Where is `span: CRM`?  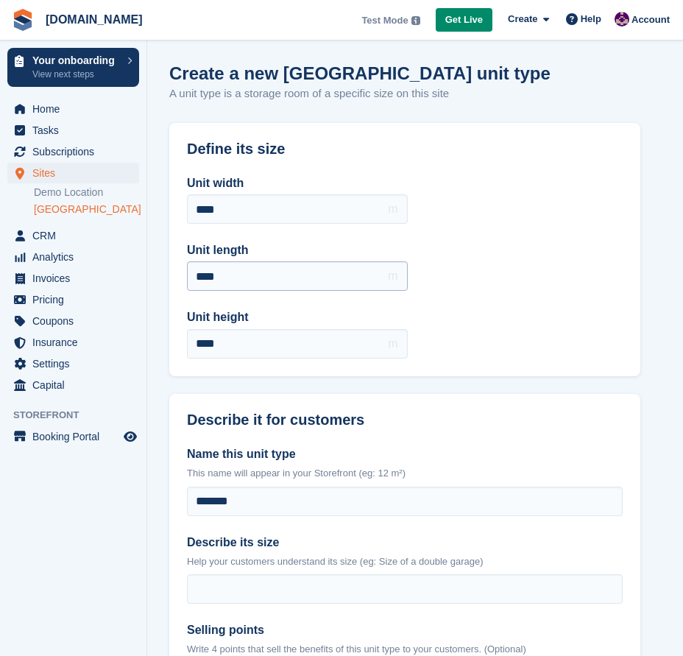
span: CRM is located at coordinates (77, 236).